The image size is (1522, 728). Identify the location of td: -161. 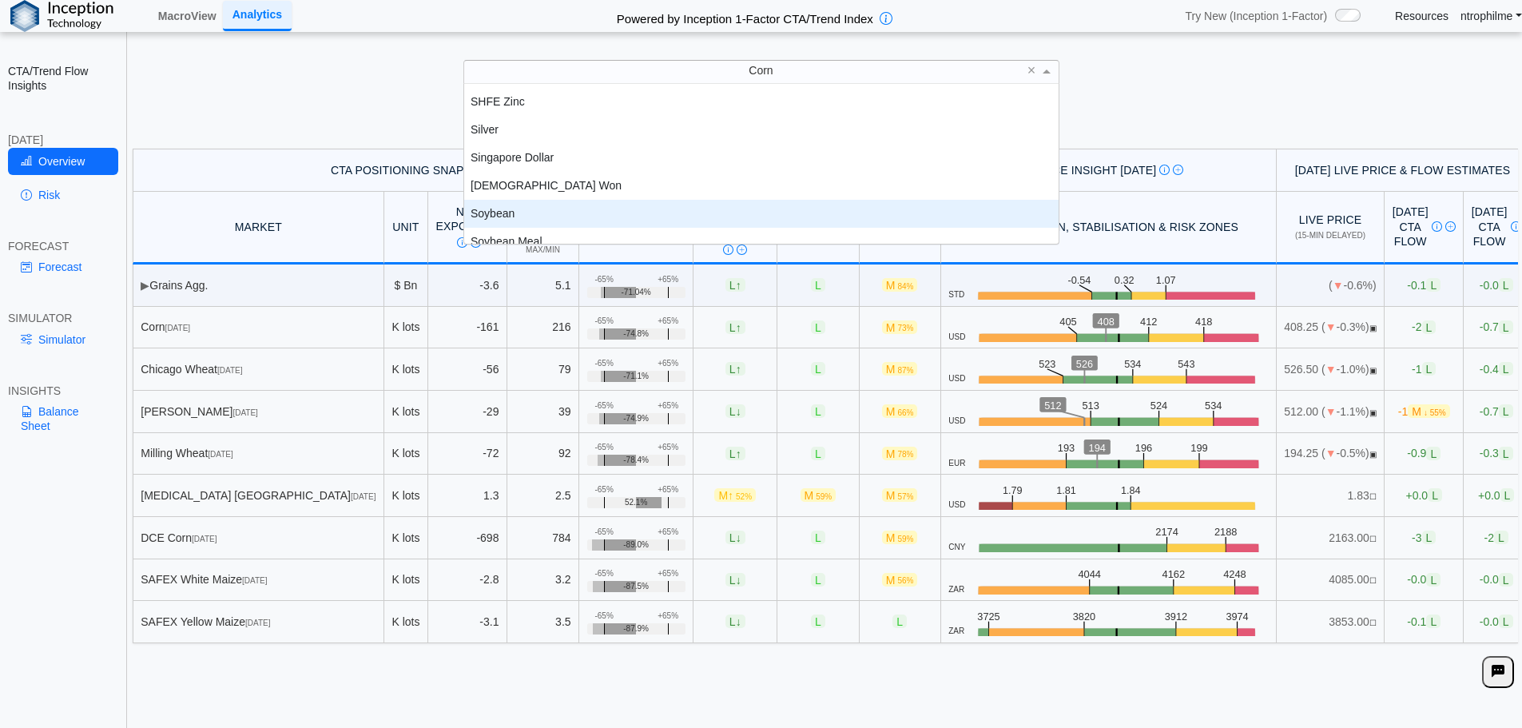
(467, 328).